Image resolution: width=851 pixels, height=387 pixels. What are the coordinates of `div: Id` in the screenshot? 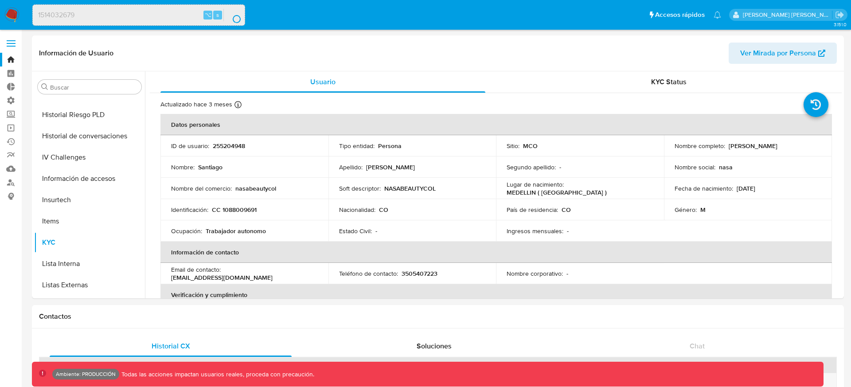 It's located at (113, 365).